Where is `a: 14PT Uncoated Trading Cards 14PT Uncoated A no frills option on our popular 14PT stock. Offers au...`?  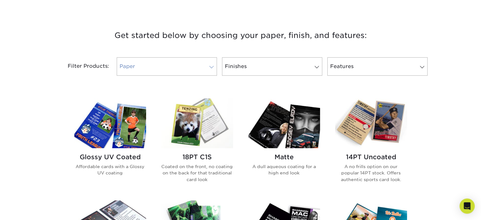 a: 14PT Uncoated Trading Cards 14PT Uncoated A no frills option on our popular 14PT stock. Offers au... is located at coordinates (371, 145).